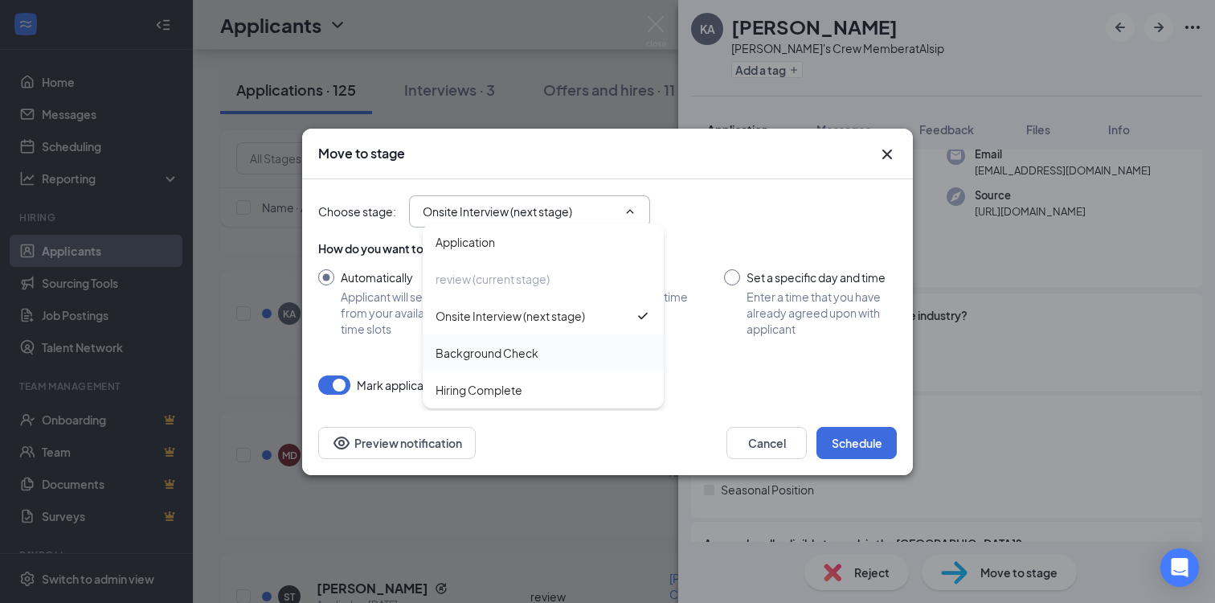  I want to click on div: How do you want to schedule time with the applicant?, so click(608, 248).